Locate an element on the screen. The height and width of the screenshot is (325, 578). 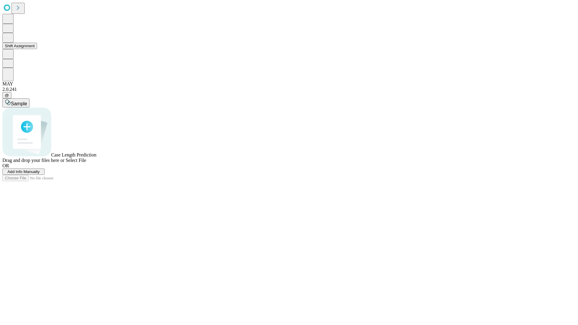
span: OR is located at coordinates (6, 165).